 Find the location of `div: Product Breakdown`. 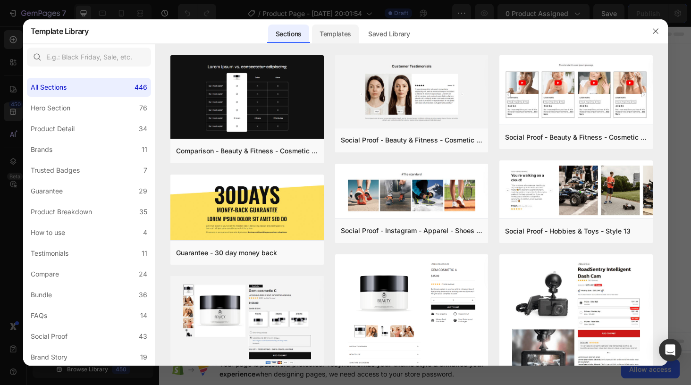

div: Product Breakdown is located at coordinates (61, 212).